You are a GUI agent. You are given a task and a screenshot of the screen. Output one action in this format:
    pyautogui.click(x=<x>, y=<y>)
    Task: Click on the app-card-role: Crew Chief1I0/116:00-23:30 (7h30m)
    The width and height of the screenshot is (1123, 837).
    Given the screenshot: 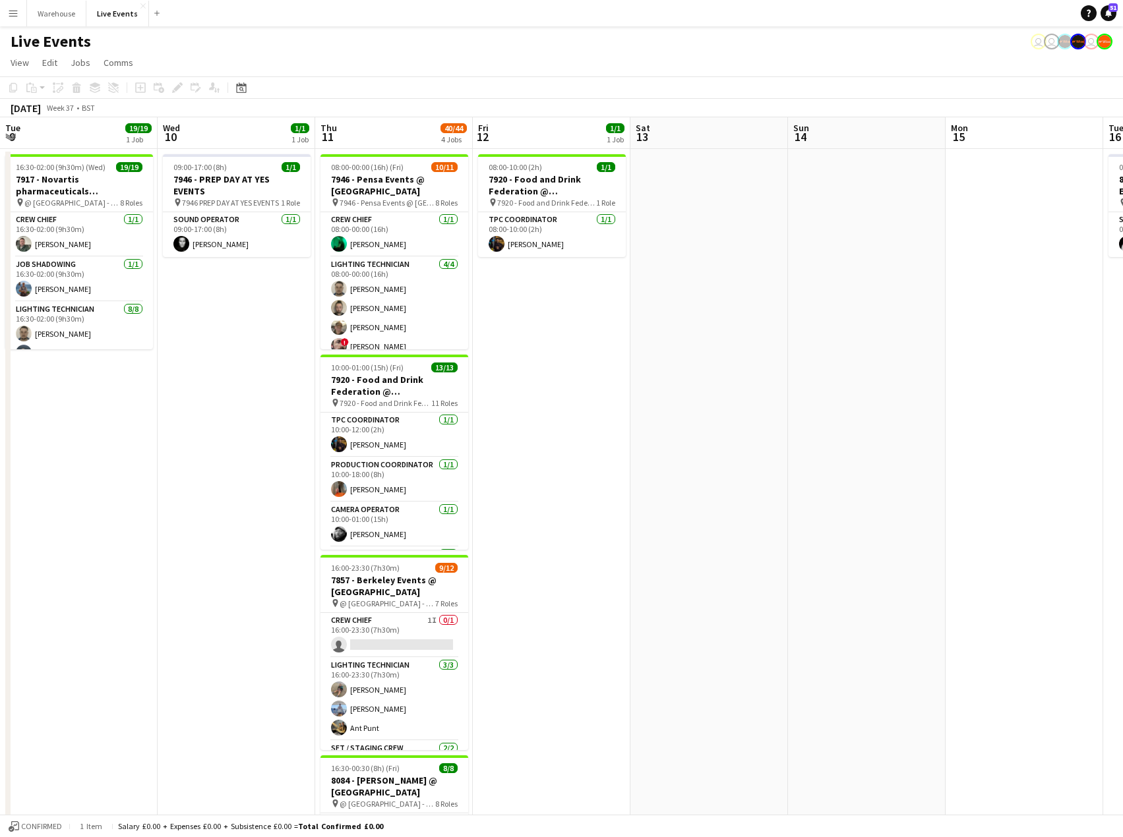 What is the action you would take?
    pyautogui.click(x=394, y=636)
    